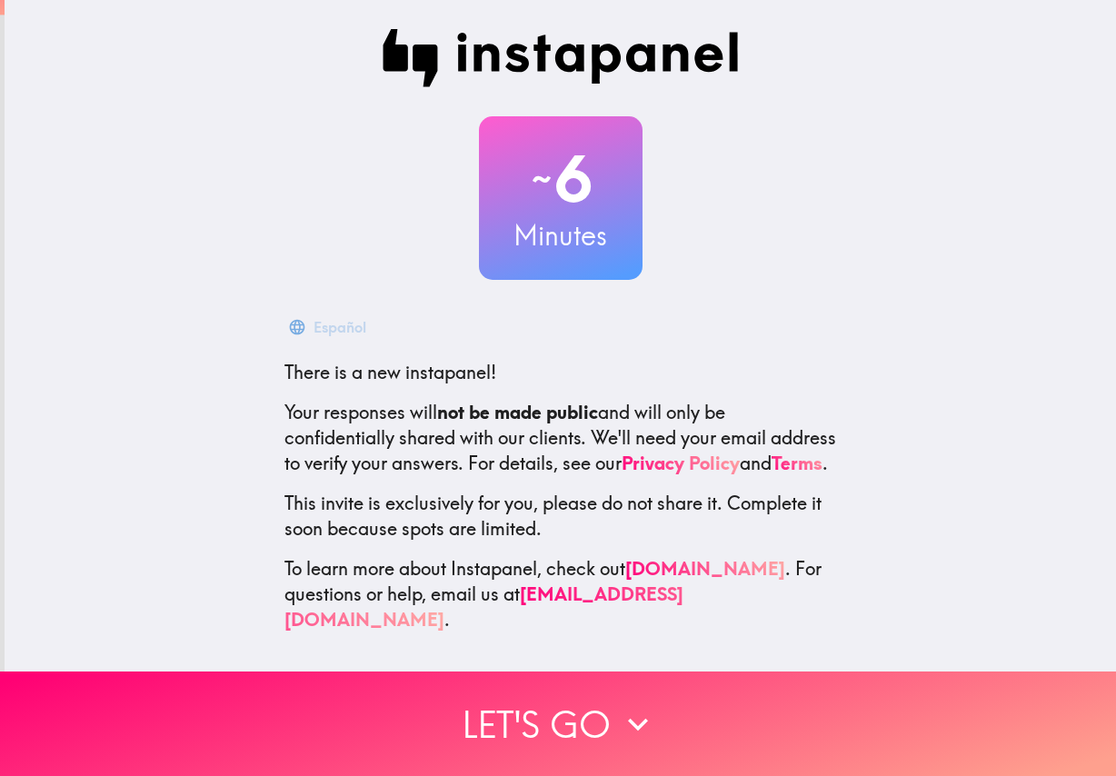  What do you see at coordinates (329, 327) in the screenshot?
I see `button: Español` at bounding box center [329, 327].